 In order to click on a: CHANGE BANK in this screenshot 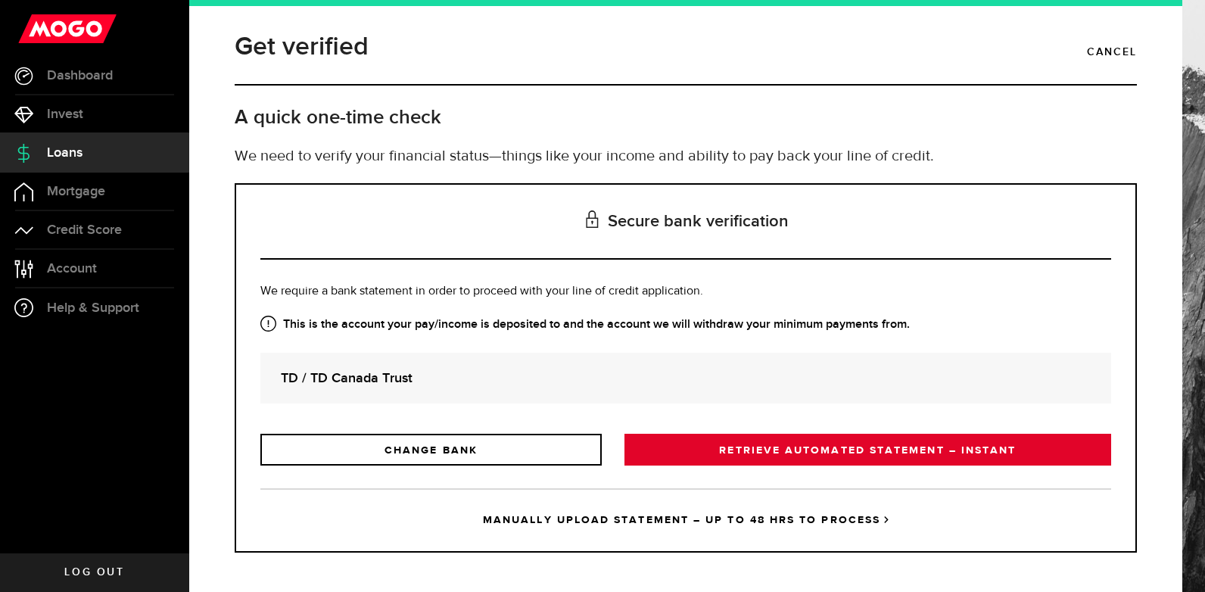, I will do `click(431, 450)`.